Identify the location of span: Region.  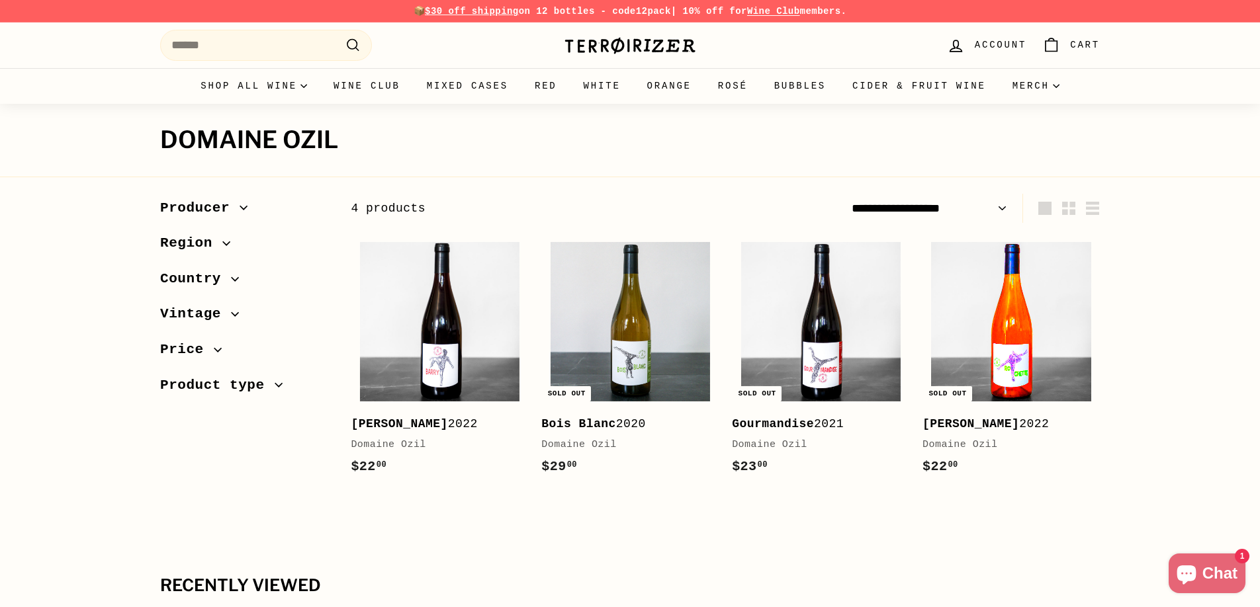
(191, 243).